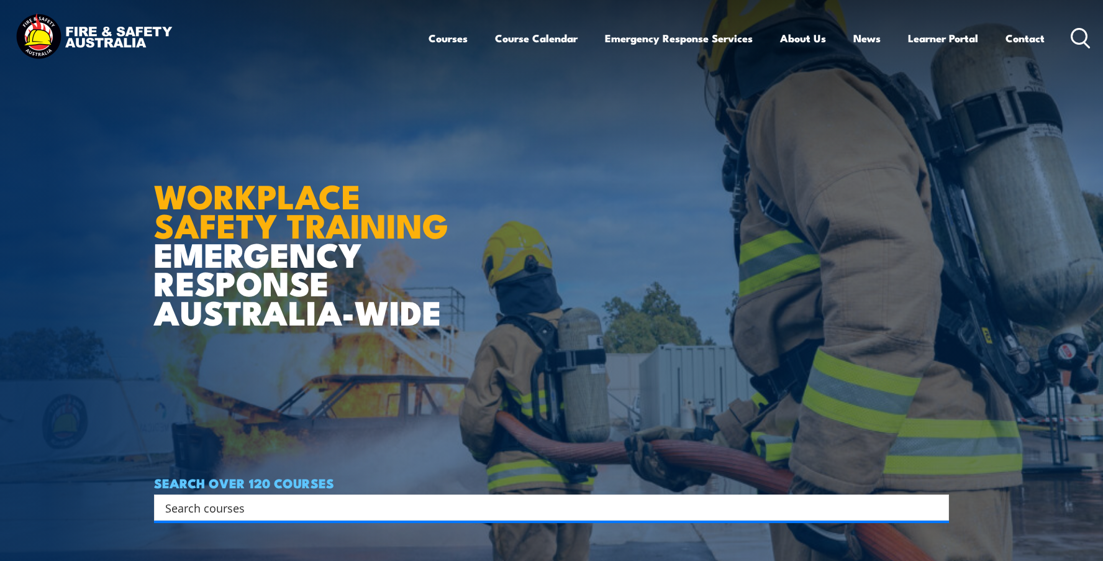 Image resolution: width=1103 pixels, height=561 pixels. What do you see at coordinates (943, 38) in the screenshot?
I see `a: Learner Portal` at bounding box center [943, 38].